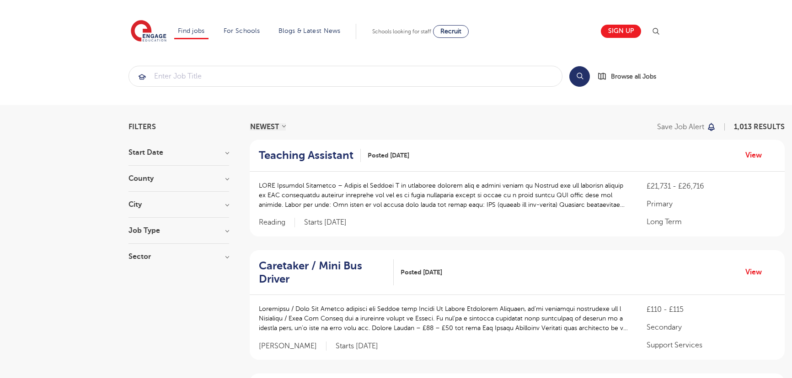 The image size is (792, 378). What do you see at coordinates (191, 31) in the screenshot?
I see `a: Find jobs` at bounding box center [191, 31].